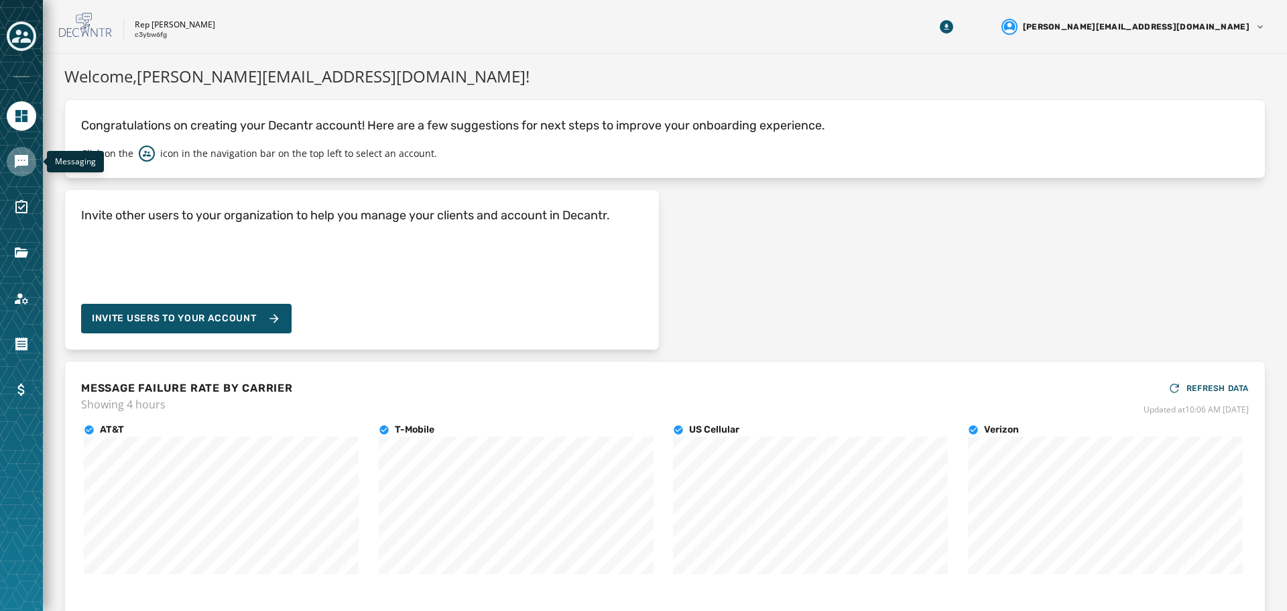 The image size is (1287, 611). Describe the element at coordinates (1217, 388) in the screenshot. I see `span: REFRESH DATA` at that location.